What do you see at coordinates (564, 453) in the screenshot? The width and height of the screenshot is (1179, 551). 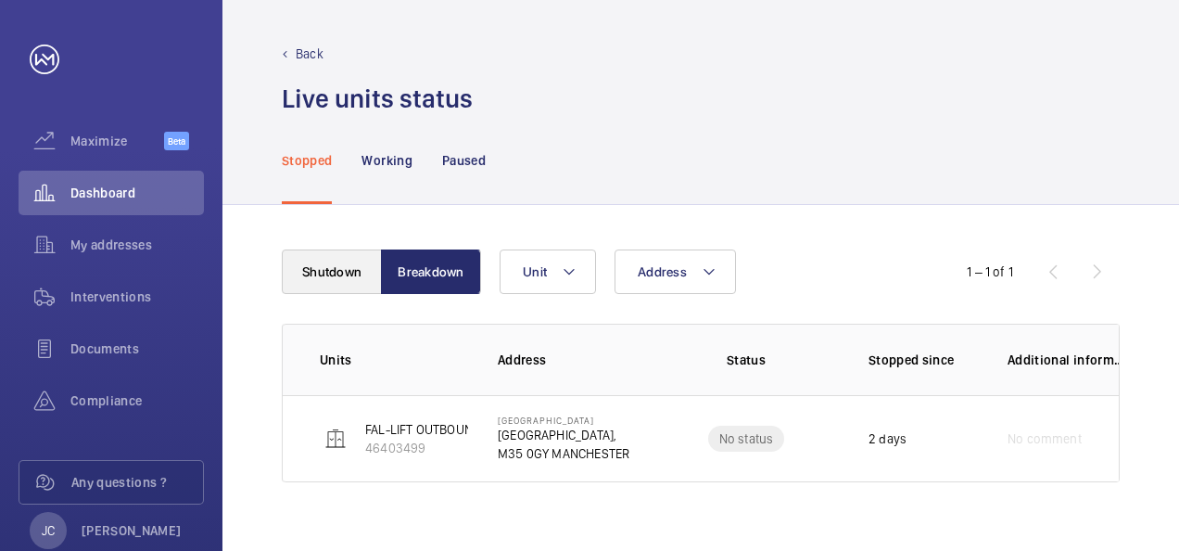 I see `p: M35 0GY MANCHESTER` at bounding box center [564, 453].